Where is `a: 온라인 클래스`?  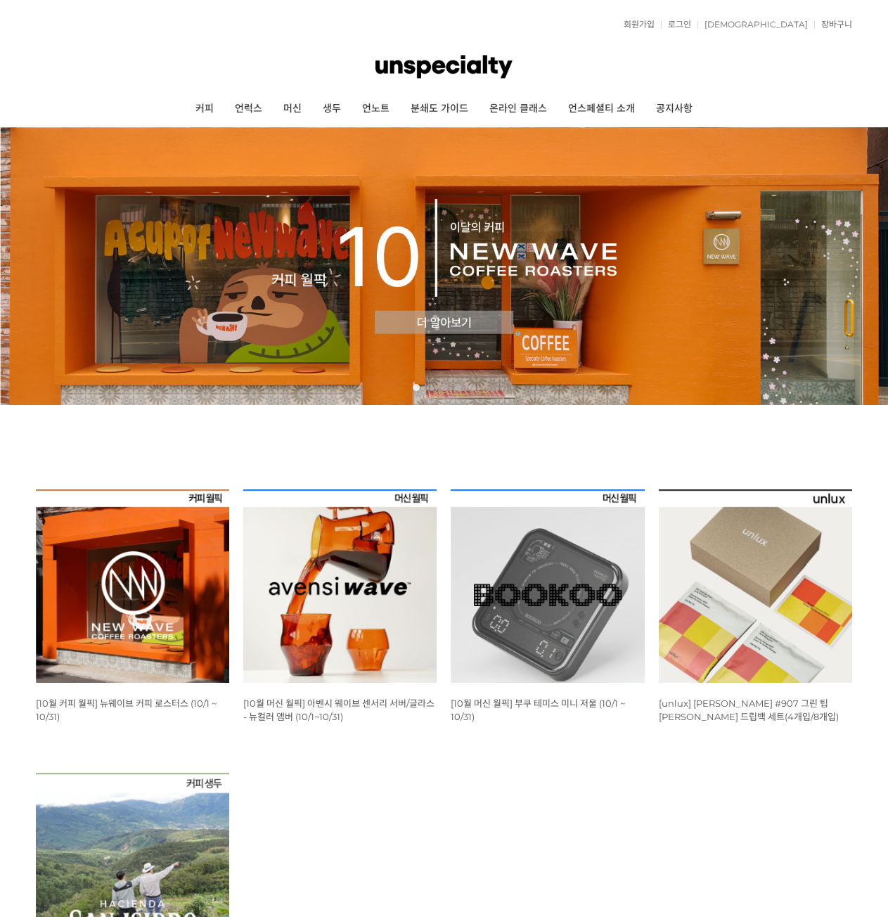 a: 온라인 클래스 is located at coordinates (518, 109).